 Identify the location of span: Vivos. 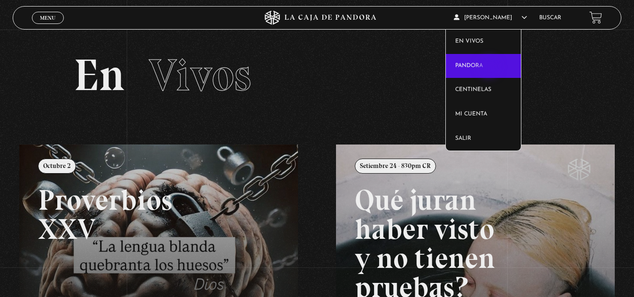
(200, 75).